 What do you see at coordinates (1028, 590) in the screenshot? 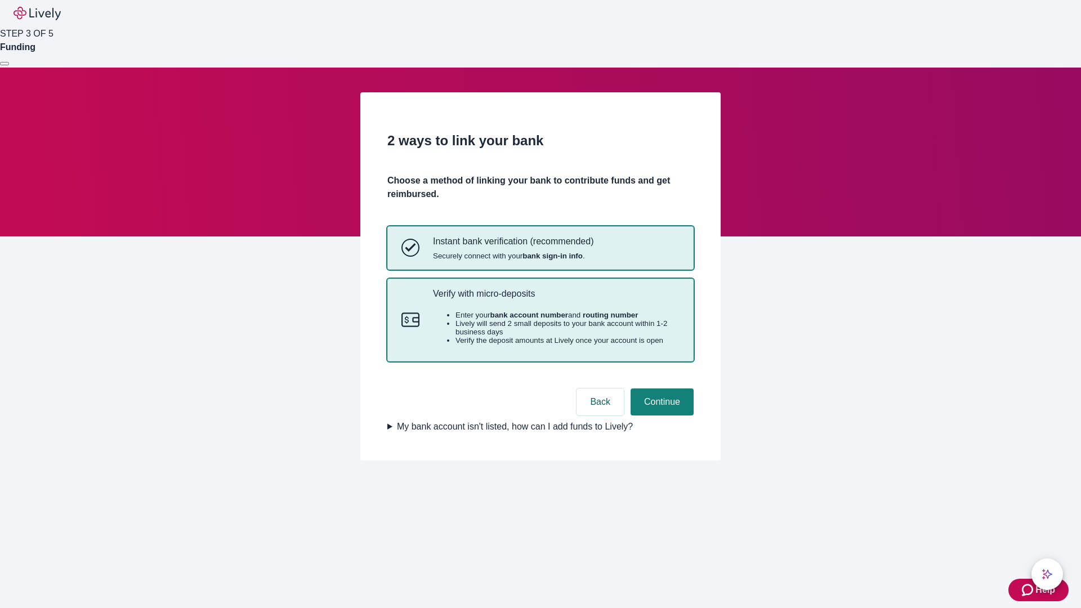
I see `svg: Zendesk support icon` at bounding box center [1028, 590].